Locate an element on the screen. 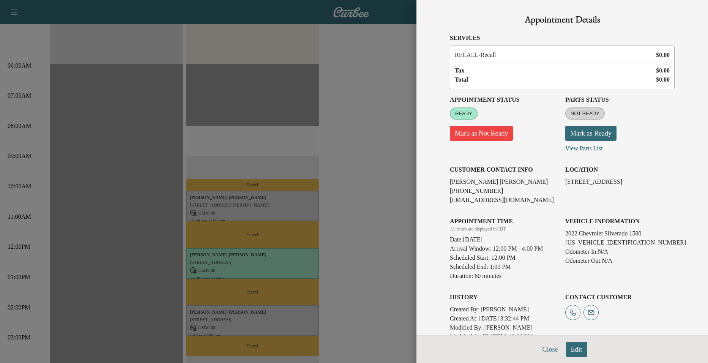 The height and width of the screenshot is (363, 708). button: Mark as Not Ready is located at coordinates (481, 133).